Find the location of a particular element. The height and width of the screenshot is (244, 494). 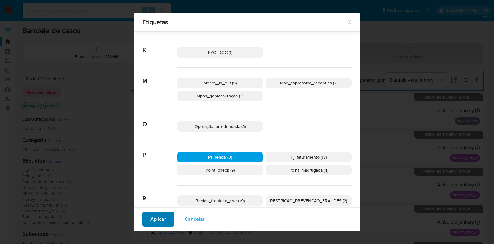

span: KYC_DOC (1) is located at coordinates (220, 52).